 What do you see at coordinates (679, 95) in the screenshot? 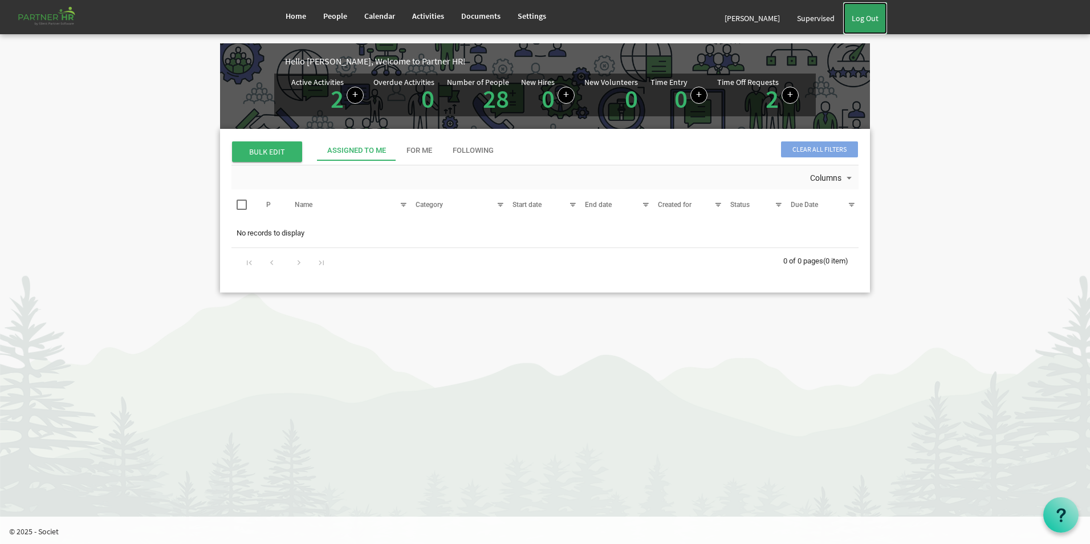
I see `div: Number of Time Entries` at bounding box center [679, 95].